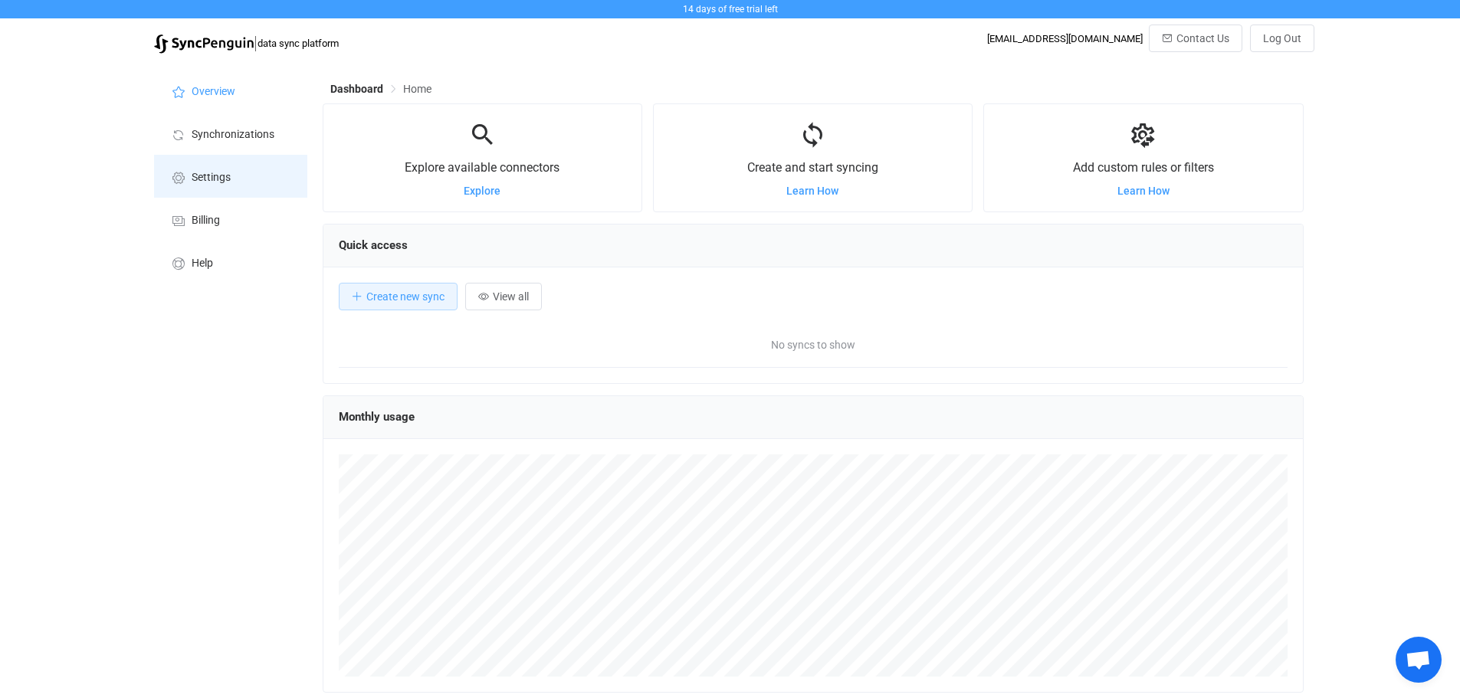 Image resolution: width=1460 pixels, height=698 pixels. What do you see at coordinates (510, 297) in the screenshot?
I see `span: View all` at bounding box center [510, 297].